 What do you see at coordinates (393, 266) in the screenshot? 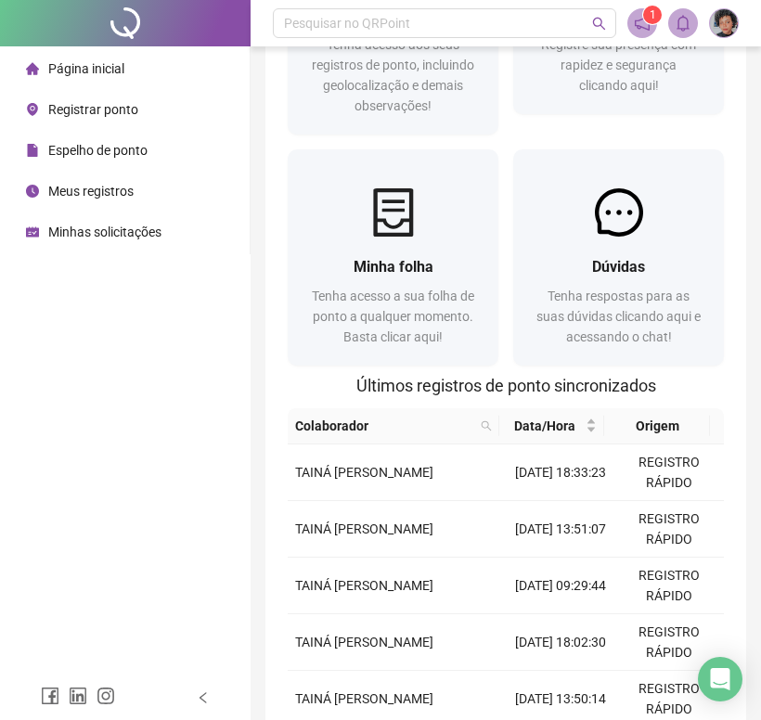
I see `span: Minha folha` at bounding box center [393, 266].